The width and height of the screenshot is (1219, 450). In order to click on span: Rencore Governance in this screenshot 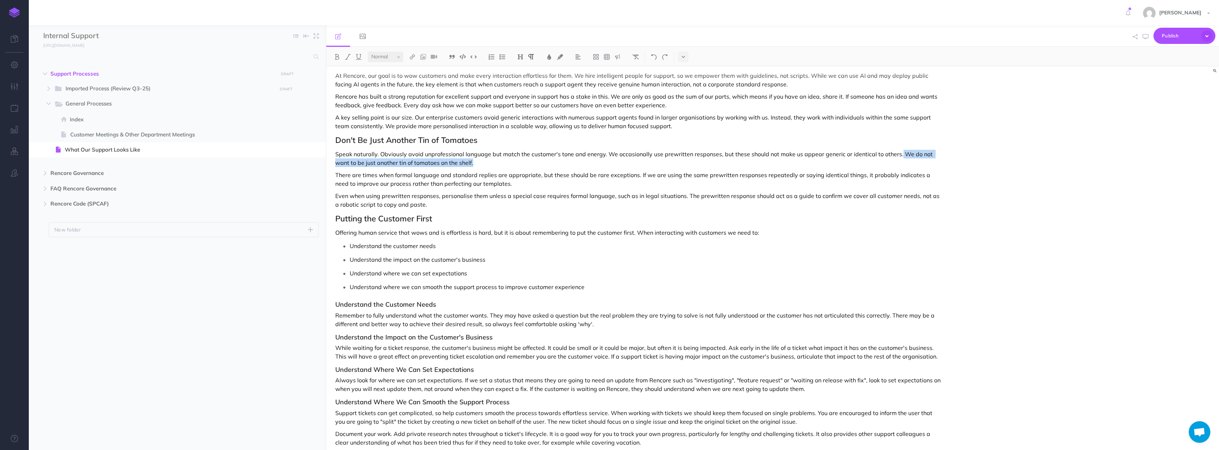, I will do `click(162, 173)`.